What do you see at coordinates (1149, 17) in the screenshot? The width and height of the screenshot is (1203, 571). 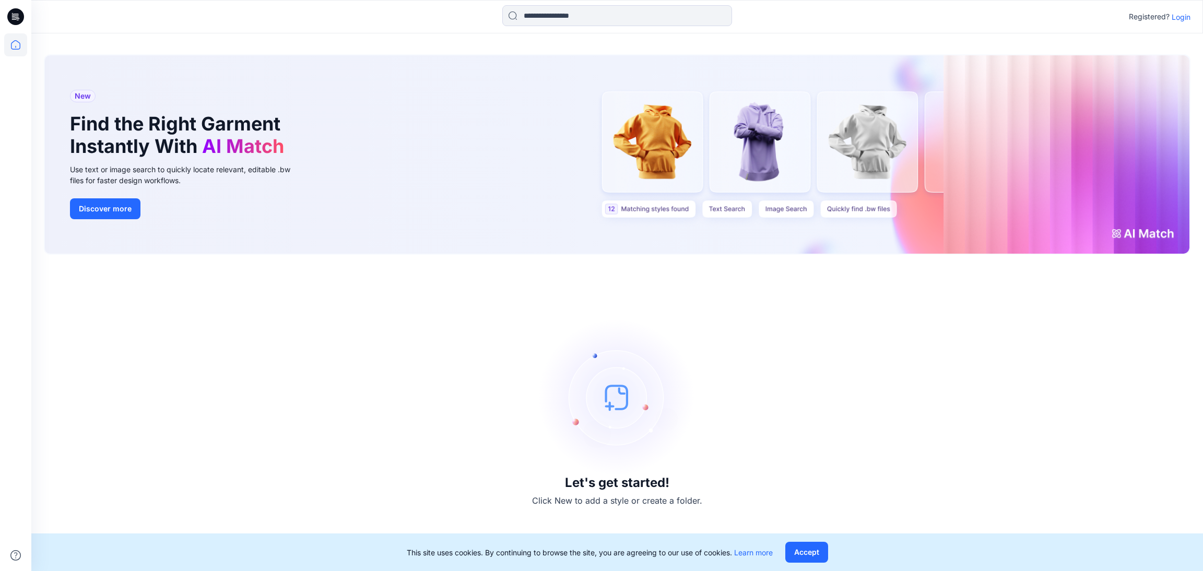 I see `p: Registered?` at bounding box center [1149, 17].